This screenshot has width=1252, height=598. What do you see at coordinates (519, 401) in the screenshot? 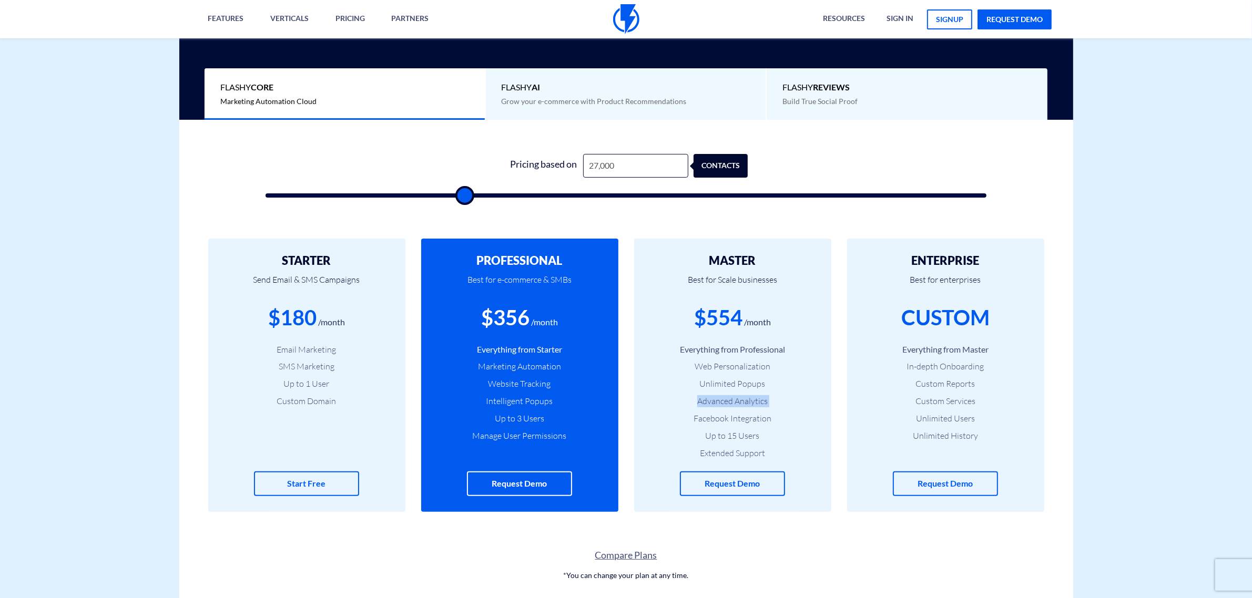
I see `li: Intelligent Popups` at bounding box center [519, 401].